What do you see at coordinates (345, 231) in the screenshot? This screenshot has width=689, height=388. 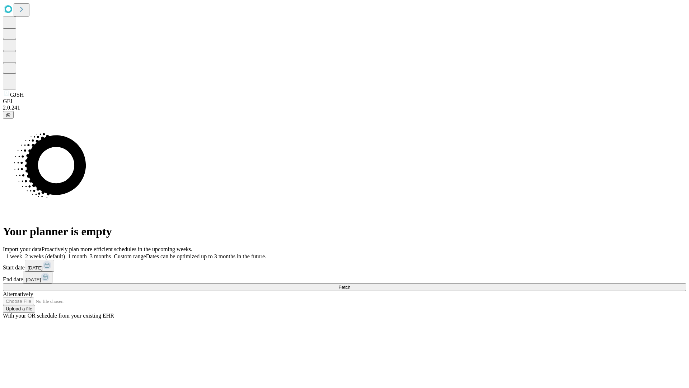 I see `h1: Your planner is empty` at bounding box center [345, 231].